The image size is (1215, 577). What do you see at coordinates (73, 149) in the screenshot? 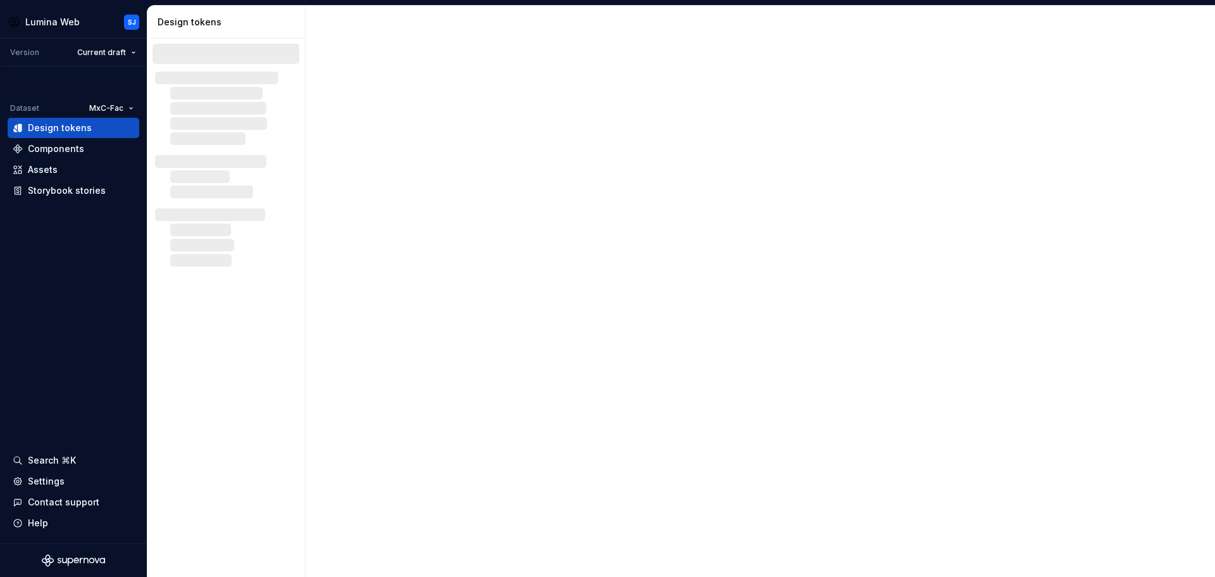
I see `a: Components` at bounding box center [73, 149].